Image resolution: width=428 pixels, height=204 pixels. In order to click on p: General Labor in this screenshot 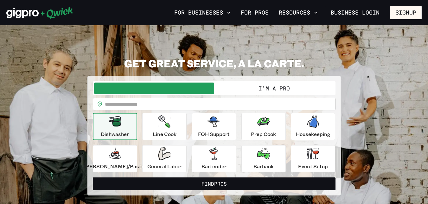, I will do `click(164, 167)`.